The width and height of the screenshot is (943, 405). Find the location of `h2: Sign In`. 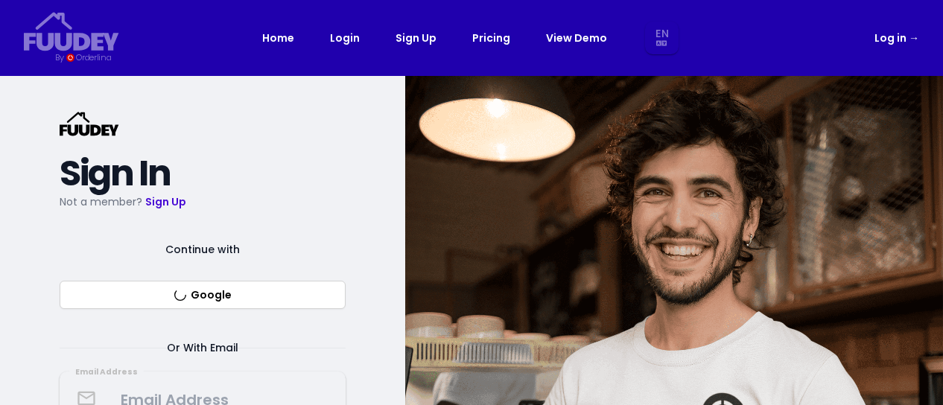

h2: Sign In is located at coordinates (203, 174).